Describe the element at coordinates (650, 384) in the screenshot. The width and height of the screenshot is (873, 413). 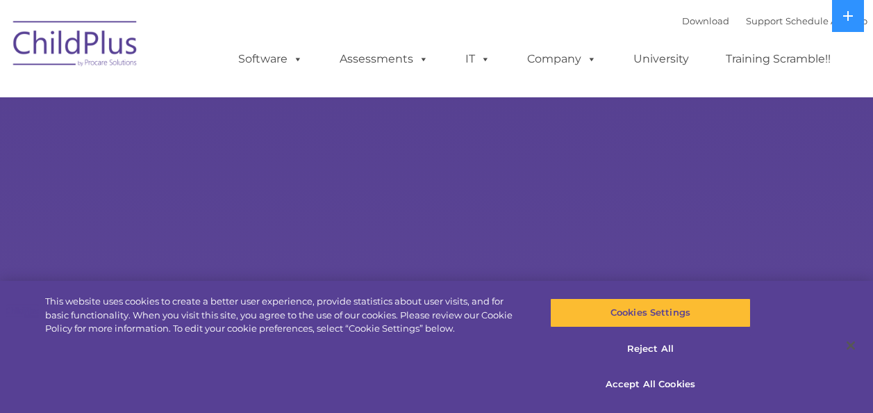
I see `button: Accept All Cookies` at that location.